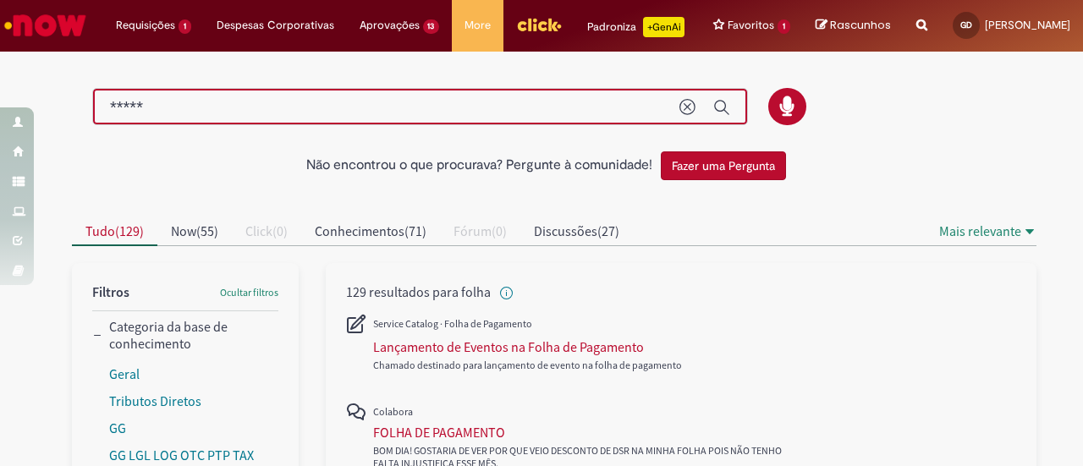 This screenshot has width=1083, height=466. I want to click on h2: Não encontrou o que procurava? Pergunte à comunidade!, so click(479, 166).